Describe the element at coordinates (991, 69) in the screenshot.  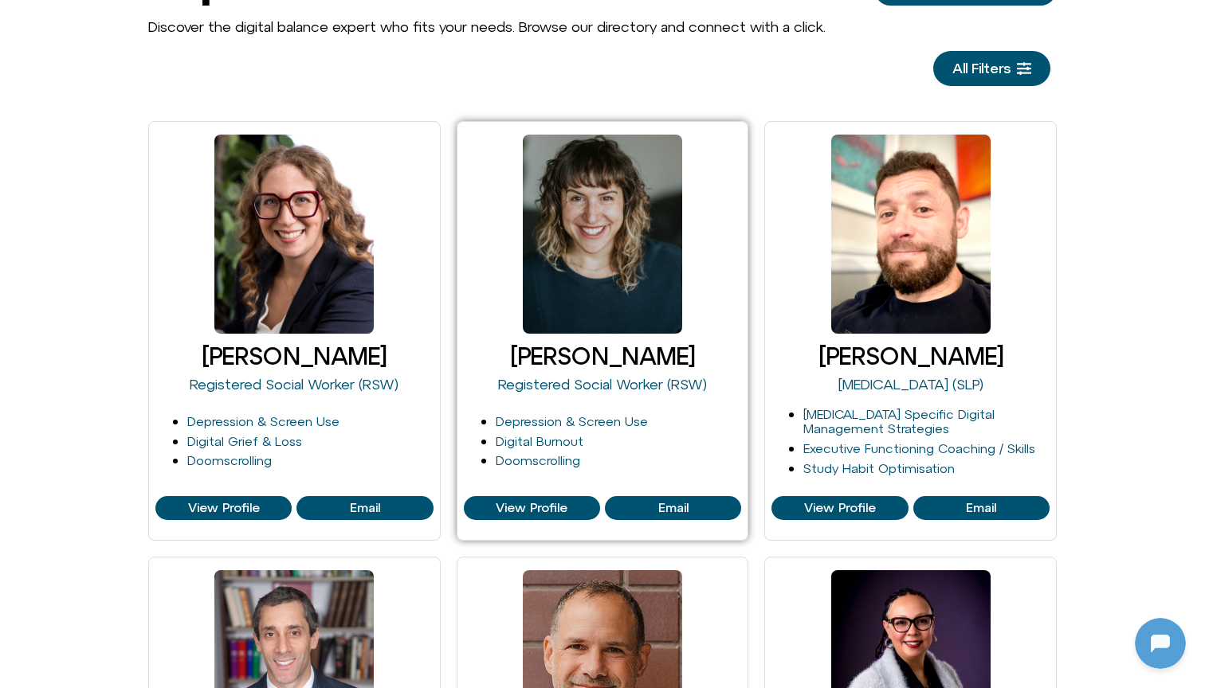
I see `a: All Filters` at that location.